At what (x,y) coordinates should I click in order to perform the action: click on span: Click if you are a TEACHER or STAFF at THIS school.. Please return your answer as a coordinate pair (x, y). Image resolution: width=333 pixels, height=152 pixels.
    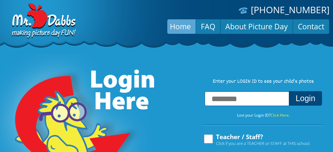
    Looking at the image, I should click on (263, 143).